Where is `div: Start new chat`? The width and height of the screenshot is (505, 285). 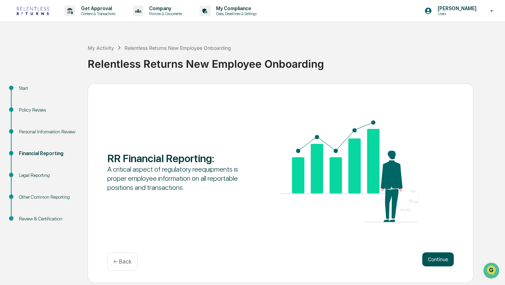
div: Start new chat is located at coordinates (69, 57).